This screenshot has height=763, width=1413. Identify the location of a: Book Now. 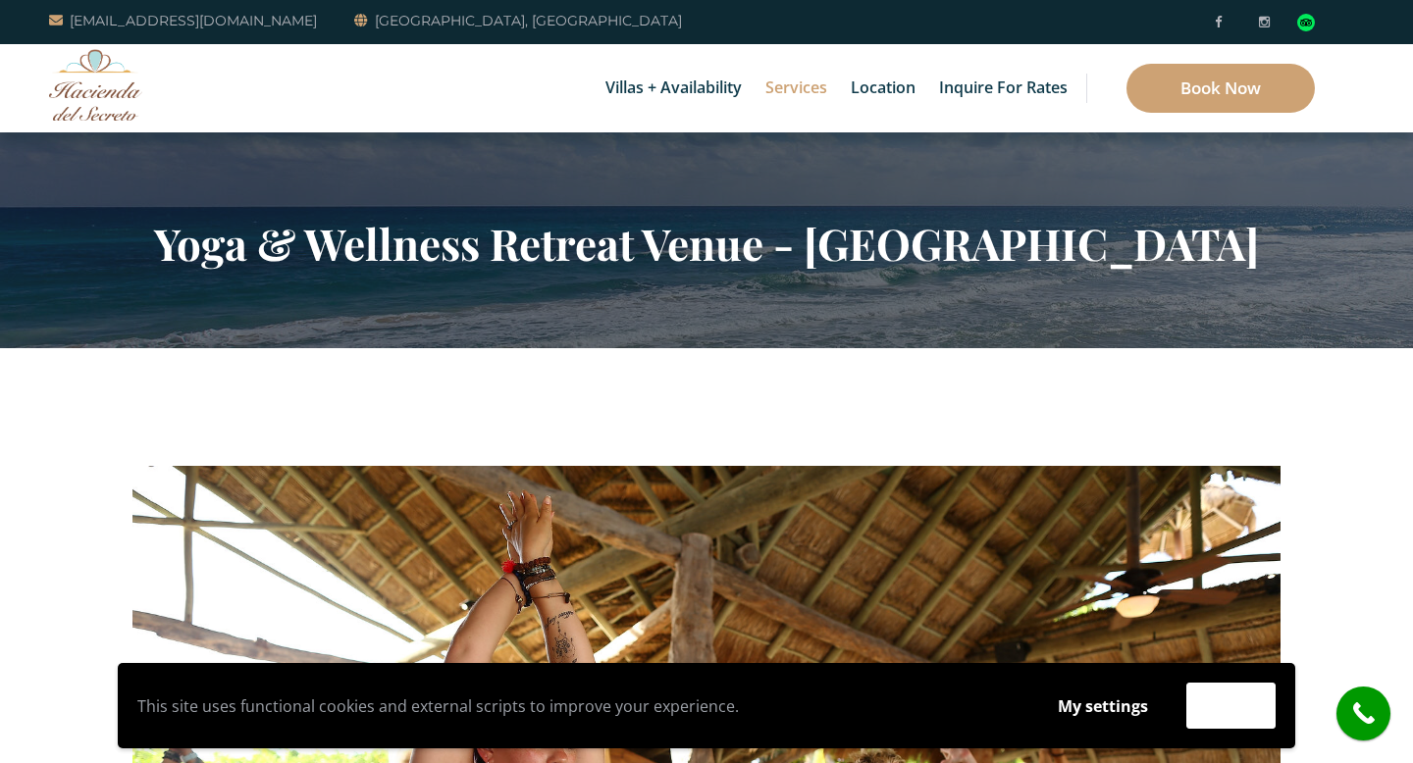
(1221, 88).